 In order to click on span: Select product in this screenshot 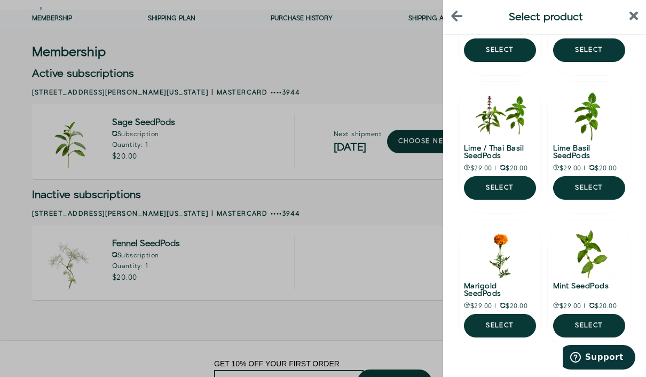, I will do `click(546, 17)`.